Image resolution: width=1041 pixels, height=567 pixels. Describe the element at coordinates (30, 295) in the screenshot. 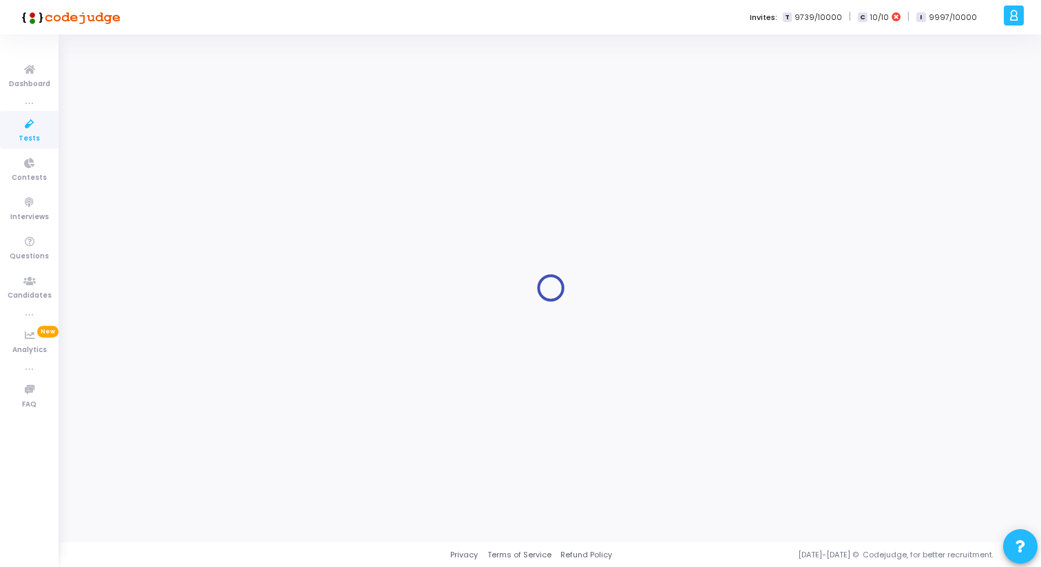

I see `span: Candidates` at that location.